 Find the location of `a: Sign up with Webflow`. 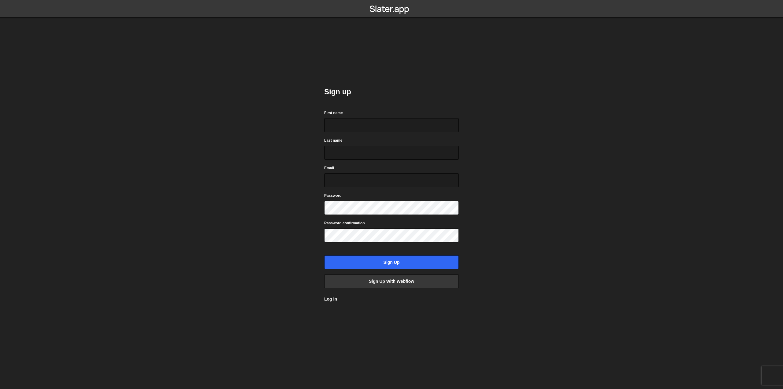

a: Sign up with Webflow is located at coordinates (391, 281).